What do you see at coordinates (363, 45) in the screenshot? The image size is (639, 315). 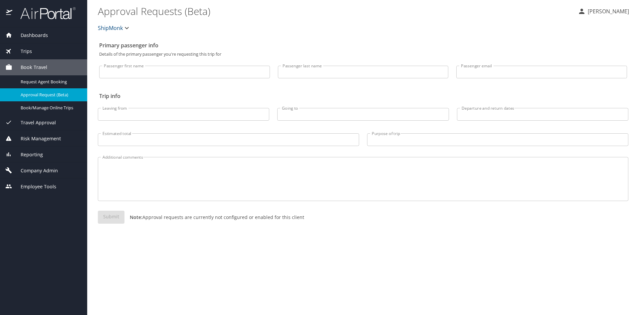 I see `h2: Primary passenger info` at bounding box center [363, 45].